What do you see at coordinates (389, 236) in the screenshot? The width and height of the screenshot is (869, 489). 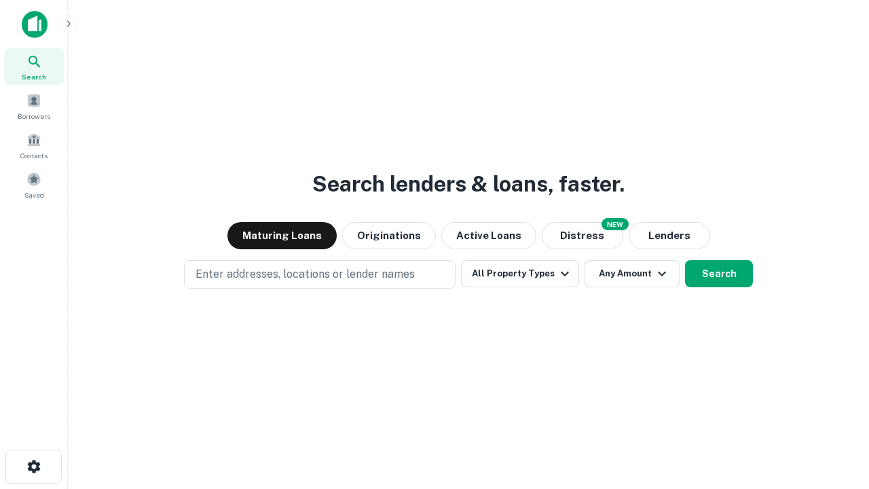 I see `button: Originations` at bounding box center [389, 236].